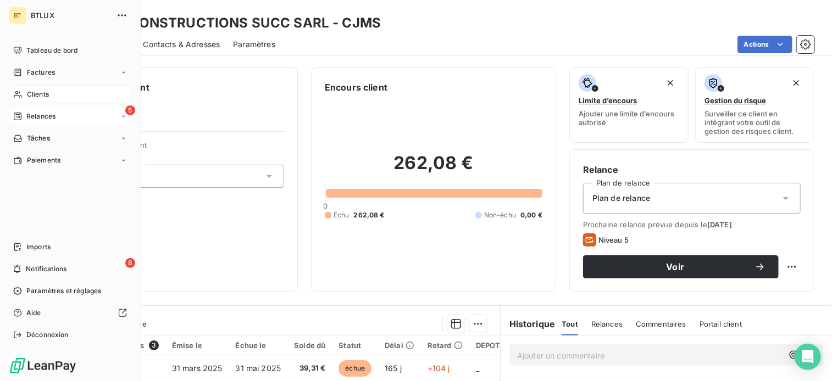  I want to click on span: Plan de relance, so click(621, 198).